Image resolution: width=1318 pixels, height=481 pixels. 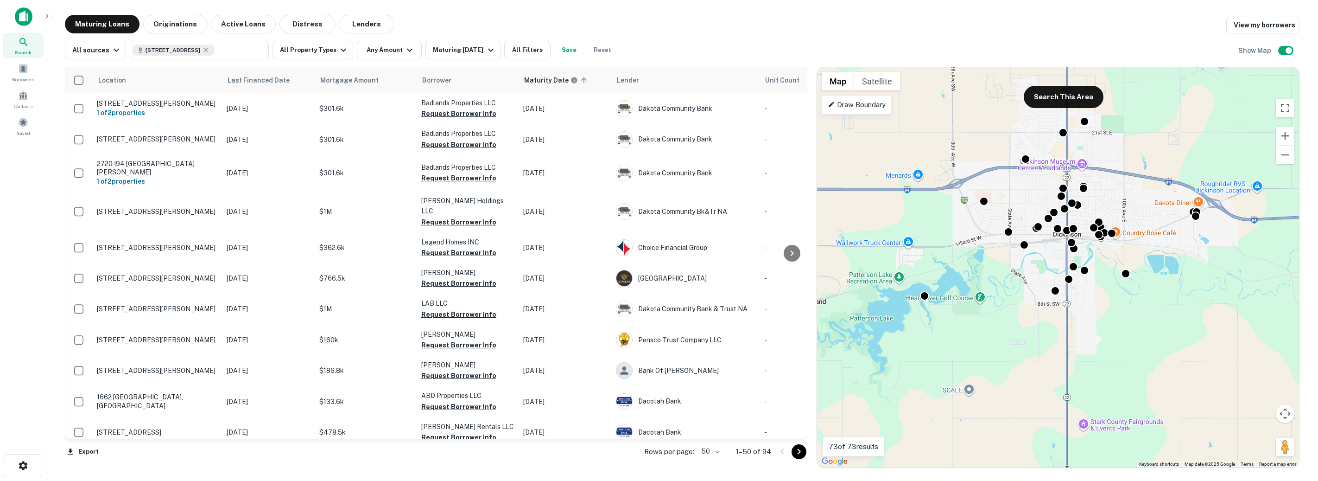 What do you see at coordinates (23, 72) in the screenshot?
I see `div: Borrowers` at bounding box center [23, 72].